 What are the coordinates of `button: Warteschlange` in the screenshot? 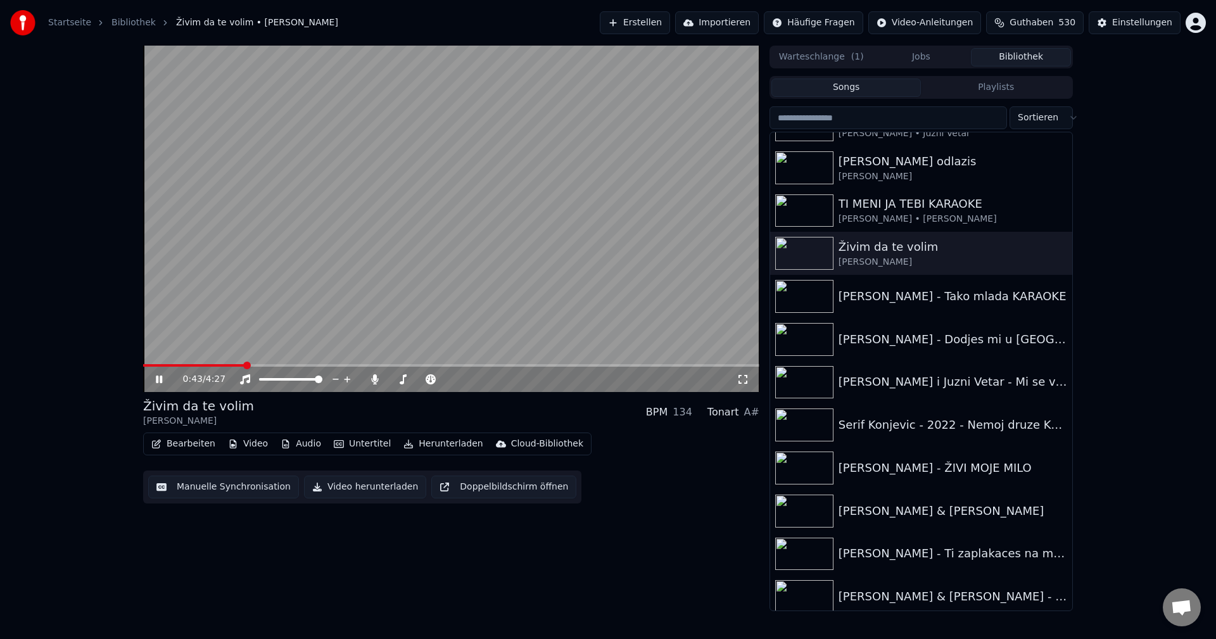 It's located at (821, 57).